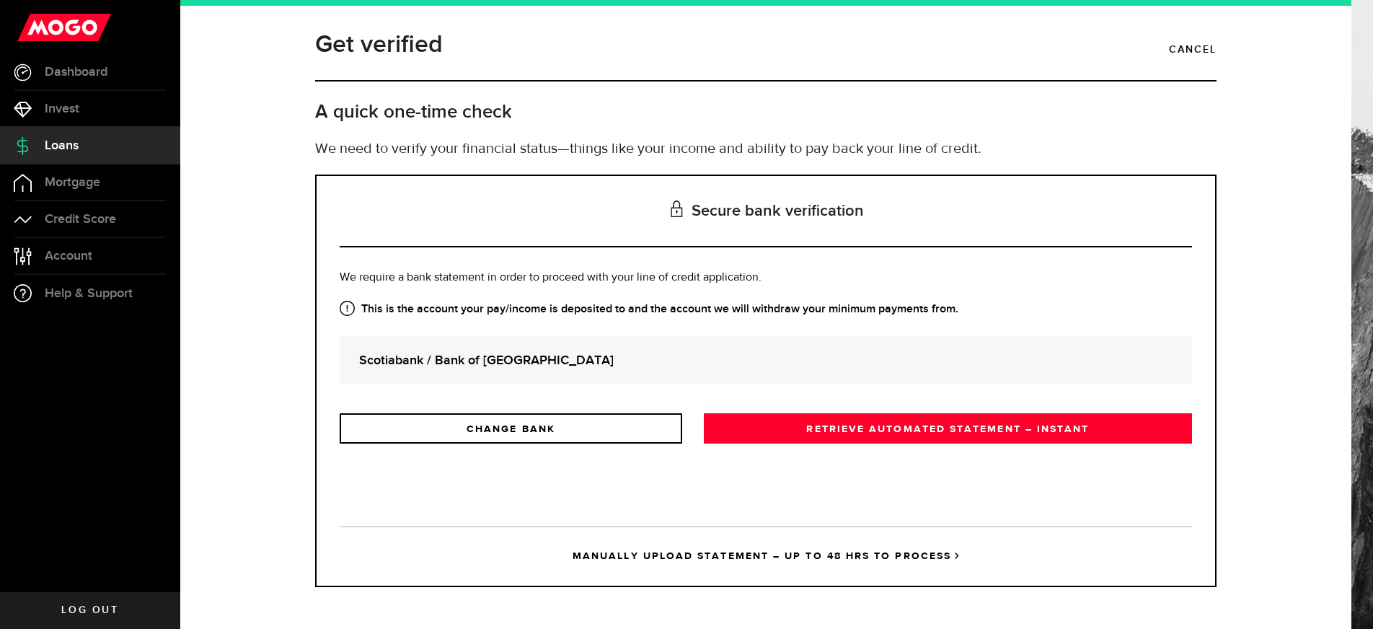 This screenshot has height=629, width=1373. Describe the element at coordinates (89, 294) in the screenshot. I see `span: Help & Support` at that location.